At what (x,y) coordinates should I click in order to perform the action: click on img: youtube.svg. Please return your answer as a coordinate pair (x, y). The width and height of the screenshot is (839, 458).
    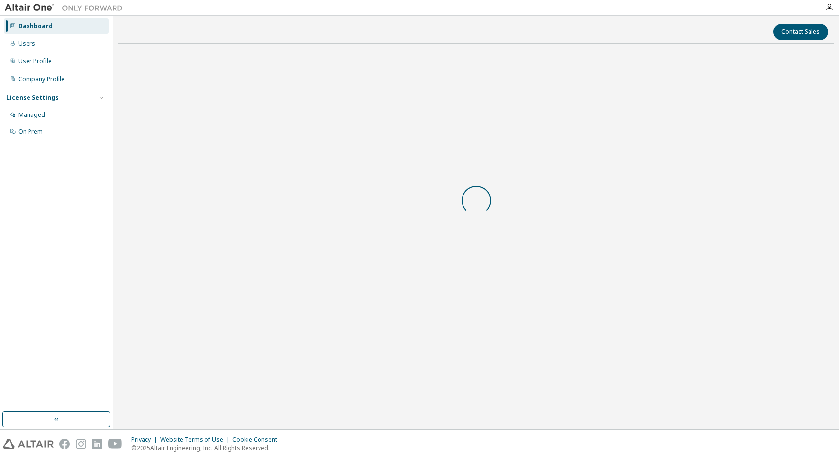
    Looking at the image, I should click on (115, 444).